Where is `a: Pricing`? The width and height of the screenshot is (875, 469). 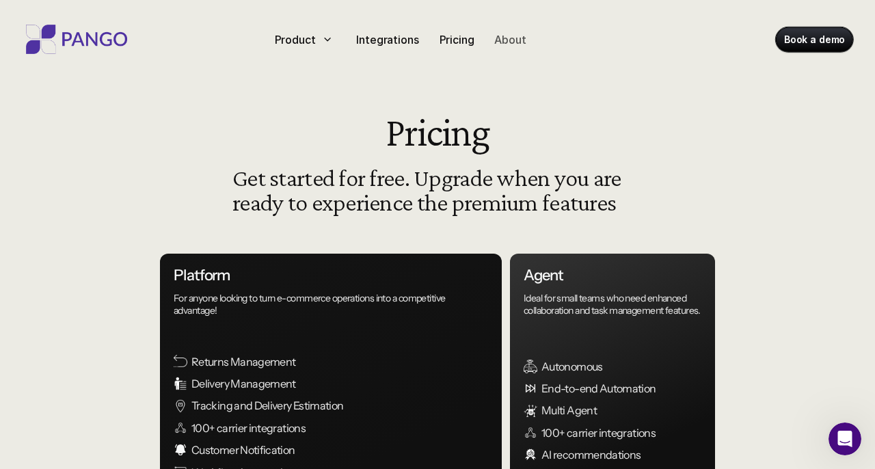 a: Pricing is located at coordinates (456, 40).